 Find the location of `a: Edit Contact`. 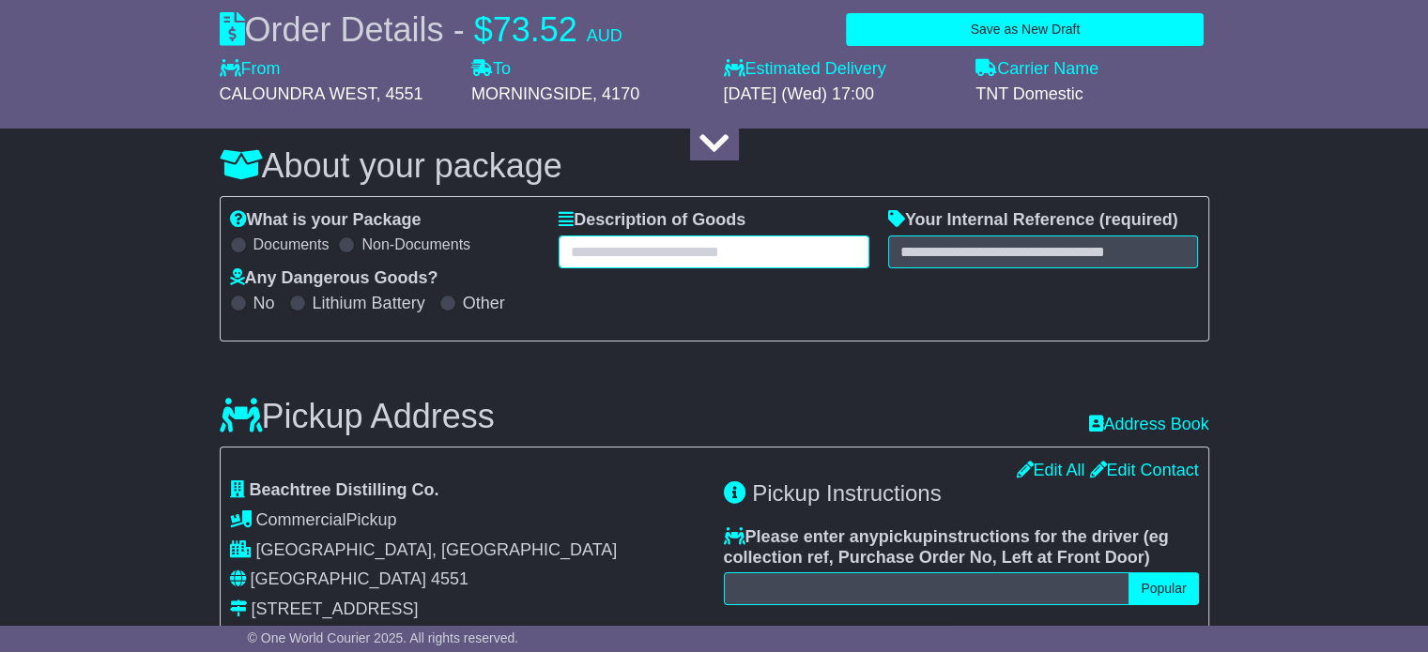

a: Edit Contact is located at coordinates (1143, 470).